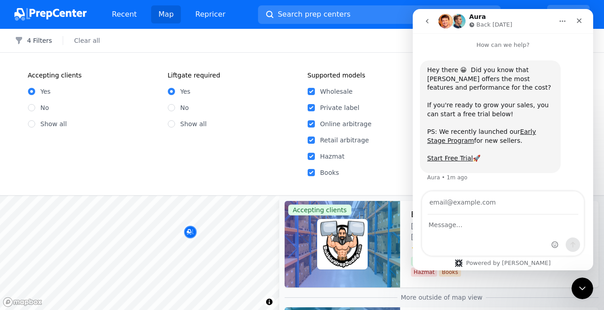 The height and width of the screenshot is (310, 604). What do you see at coordinates (23, 302) in the screenshot?
I see `a: Mapbox logo` at bounding box center [23, 302].